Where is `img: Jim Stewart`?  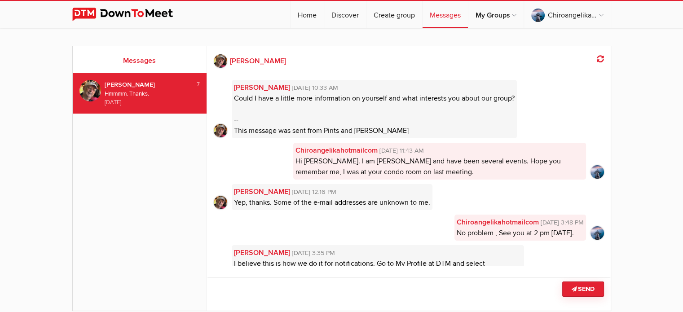 img: Jim Stewart is located at coordinates (90, 91).